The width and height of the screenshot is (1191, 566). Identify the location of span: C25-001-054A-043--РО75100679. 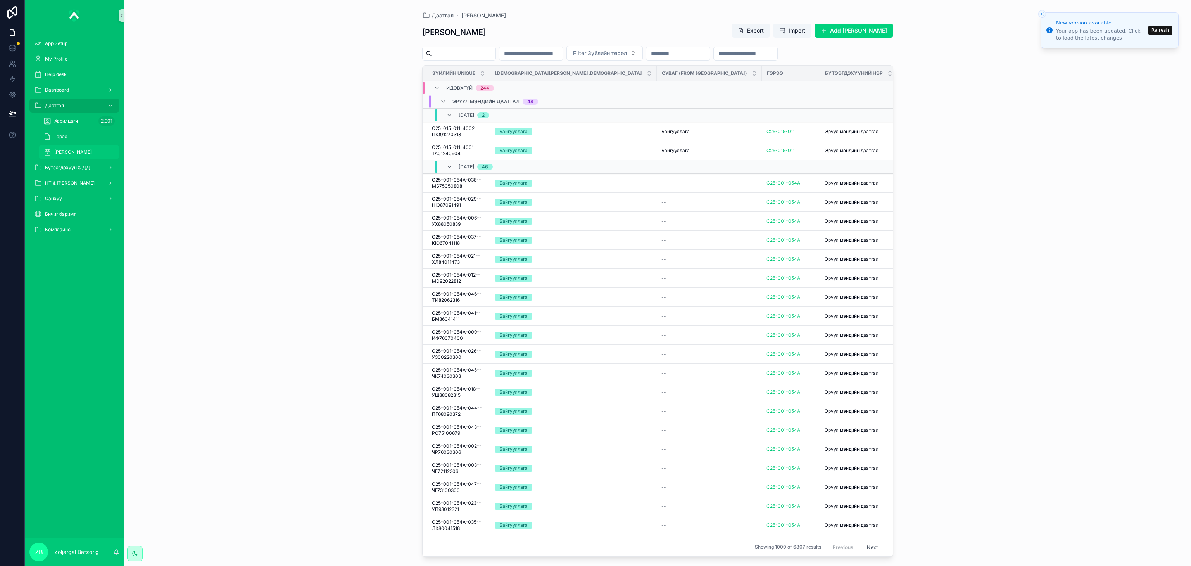
(459, 430).